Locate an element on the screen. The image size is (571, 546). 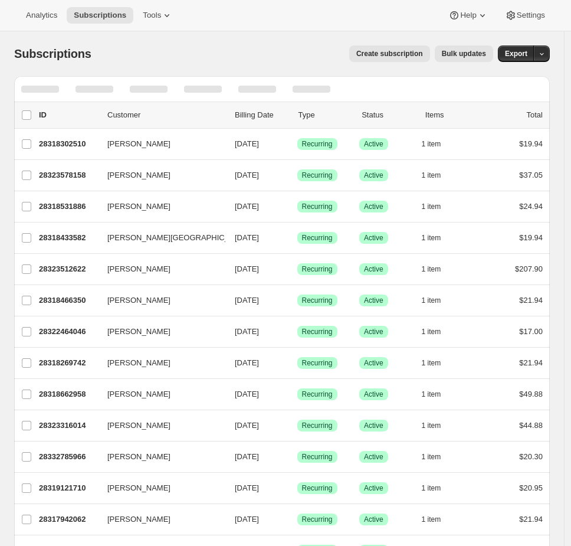
button: Analytics is located at coordinates (41, 15).